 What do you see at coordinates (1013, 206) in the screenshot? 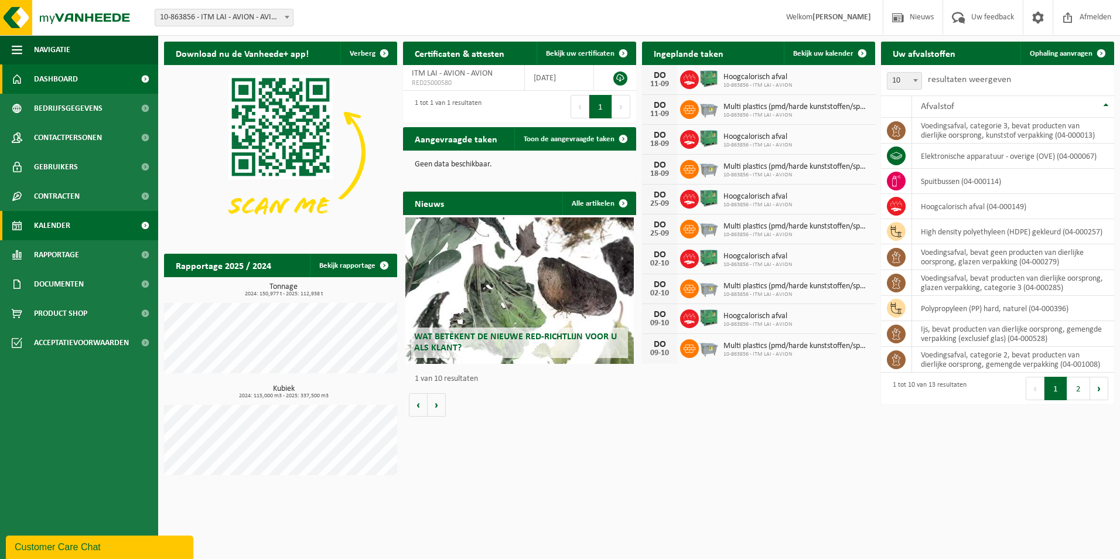
I see `td: hoogcalorisch afval (04-000149)` at bounding box center [1013, 206].